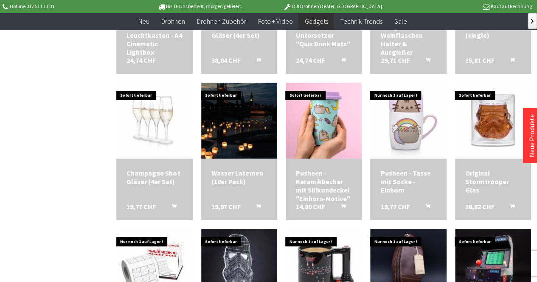 This screenshot has width=537, height=282. Describe the element at coordinates (222, 21) in the screenshot. I see `a: Drohnen Zubehör` at that location.